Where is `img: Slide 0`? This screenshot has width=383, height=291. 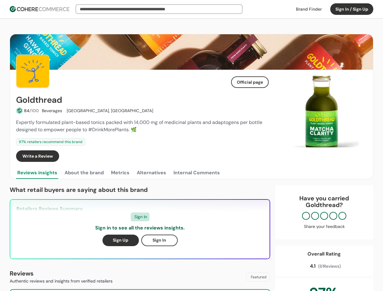 img: Slide 0 is located at coordinates (321, 112).